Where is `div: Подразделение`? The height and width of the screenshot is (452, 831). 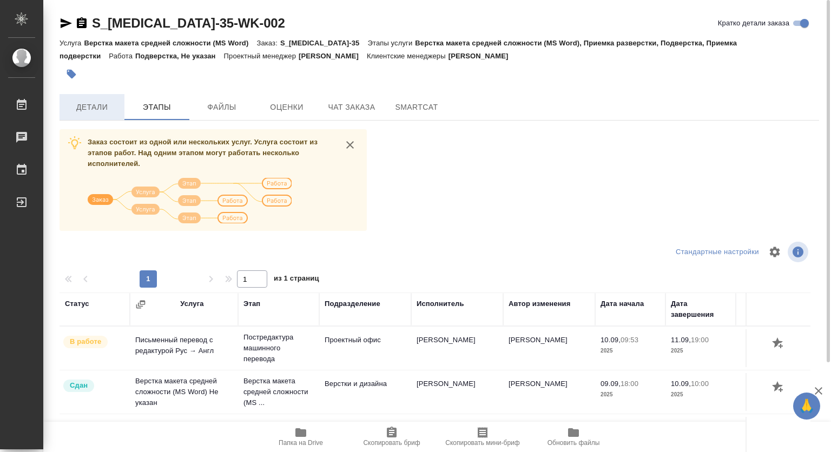 div: Подразделение is located at coordinates (352, 304).